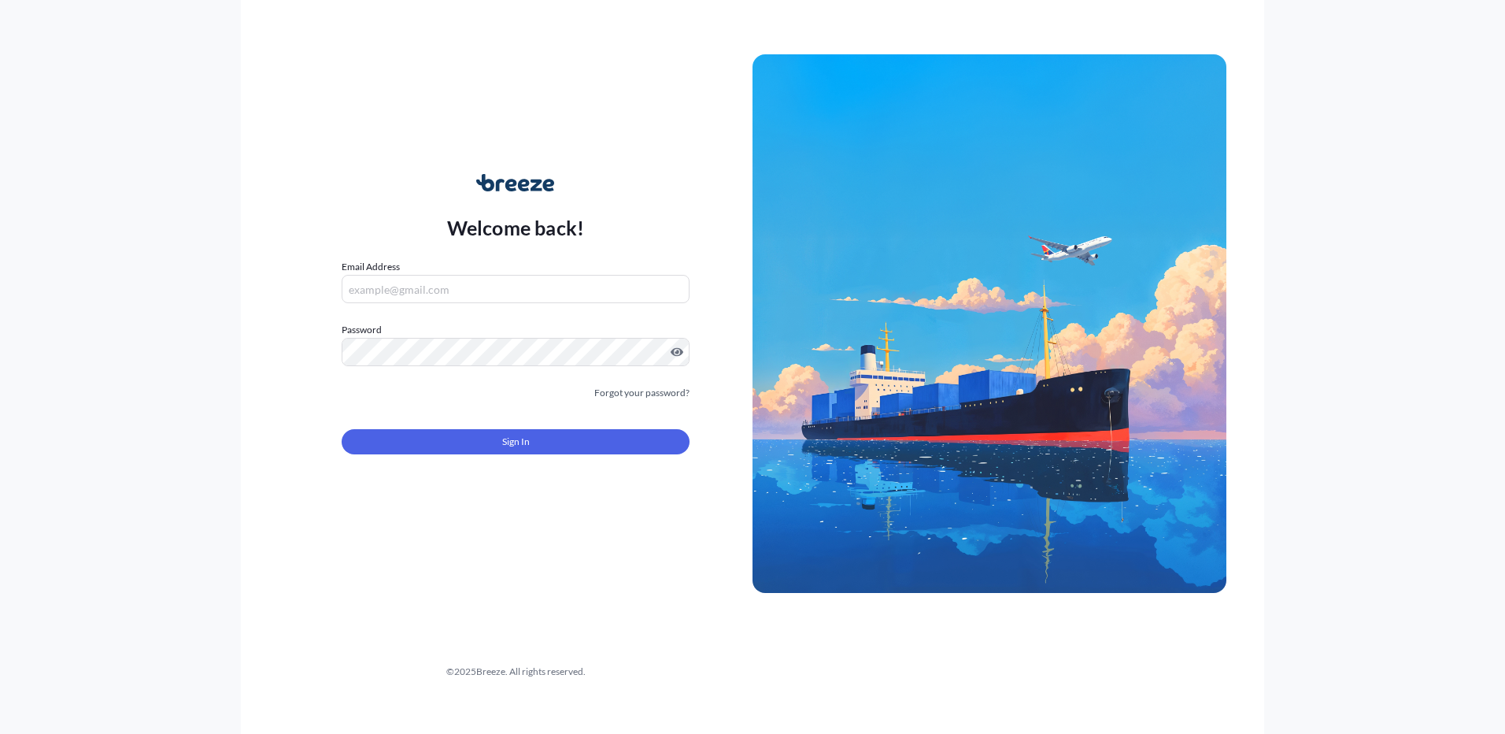  What do you see at coordinates (516, 442) in the screenshot?
I see `span: Sign In` at bounding box center [516, 442].